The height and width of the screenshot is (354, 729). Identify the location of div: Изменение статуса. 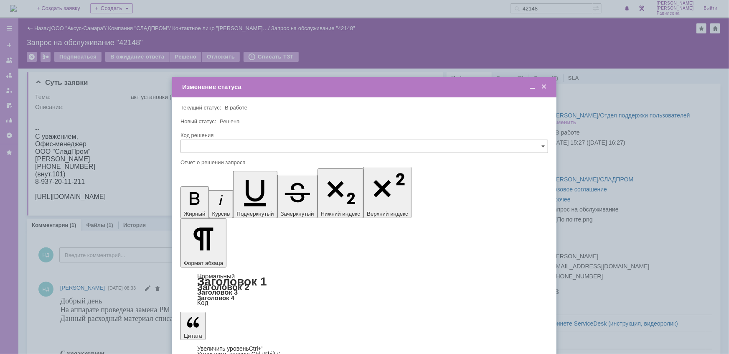
(365, 87).